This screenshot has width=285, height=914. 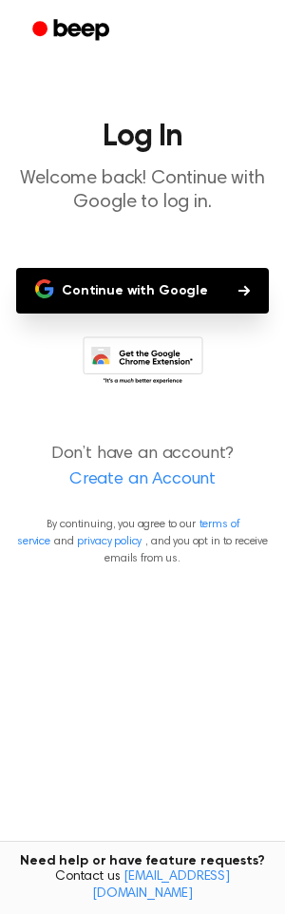 What do you see at coordinates (142, 541) in the screenshot?
I see `p: By continuing, you agree to our and , and you opt in to receive emails from us.` at bounding box center [142, 541].